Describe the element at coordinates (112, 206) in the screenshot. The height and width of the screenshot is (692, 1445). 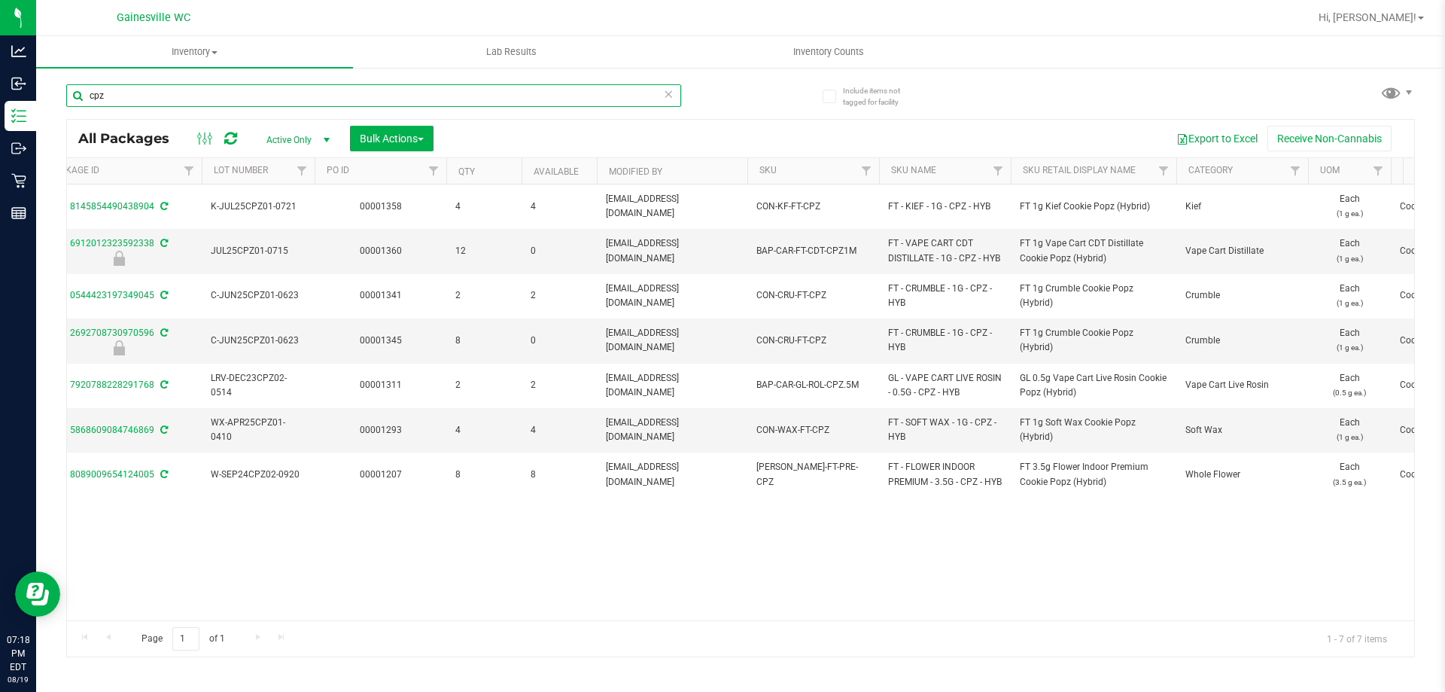
I see `a: 8145854490438904` at that location.